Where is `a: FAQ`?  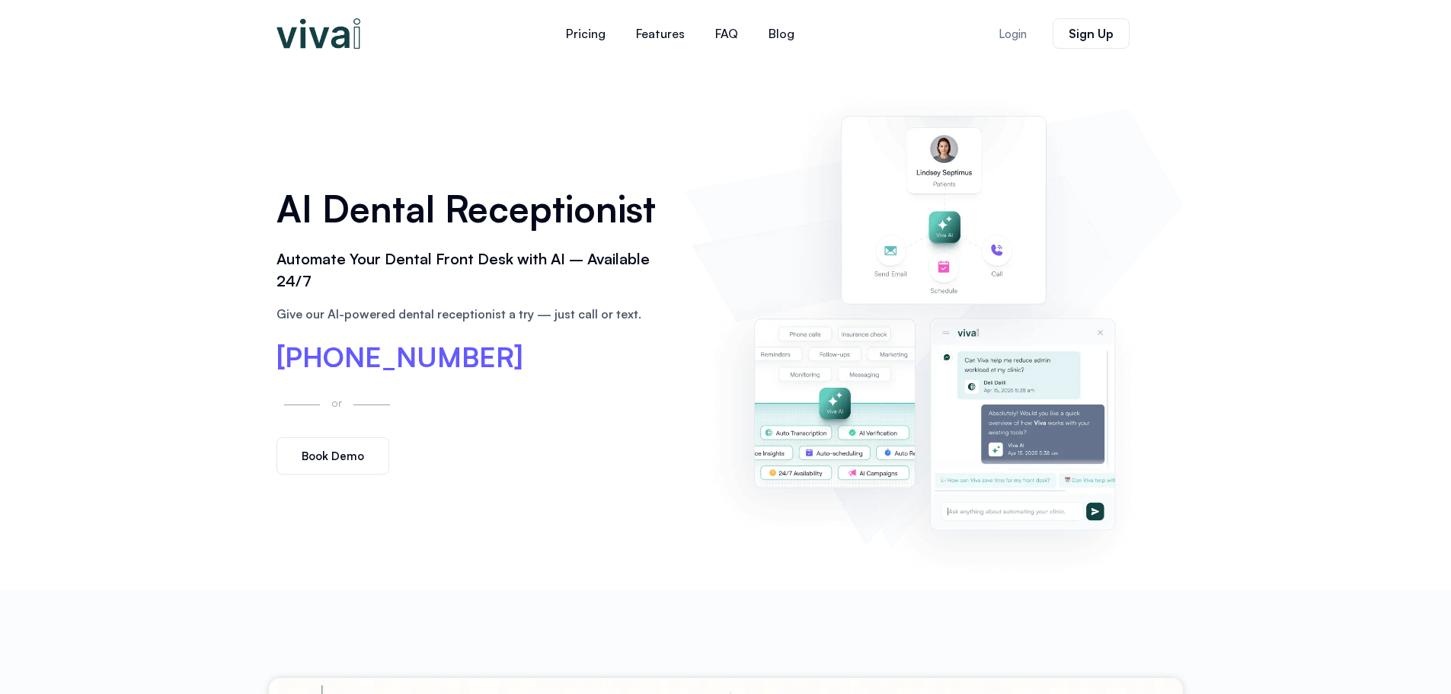
a: FAQ is located at coordinates (726, 34).